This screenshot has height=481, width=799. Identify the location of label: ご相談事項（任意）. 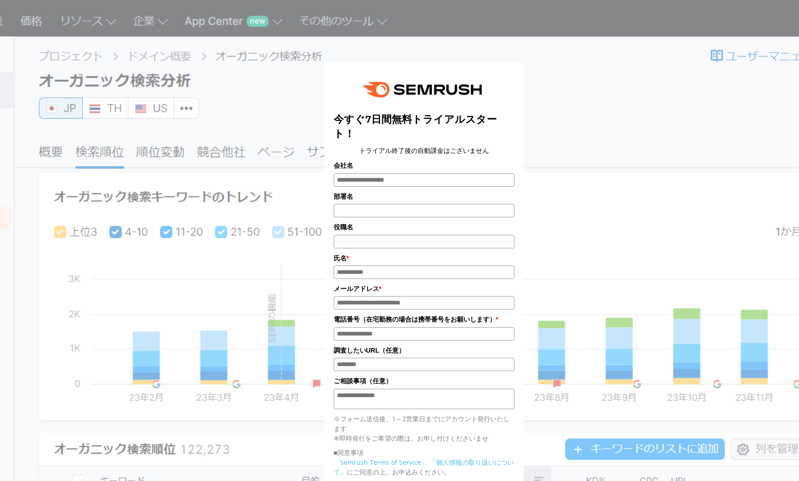
(424, 381).